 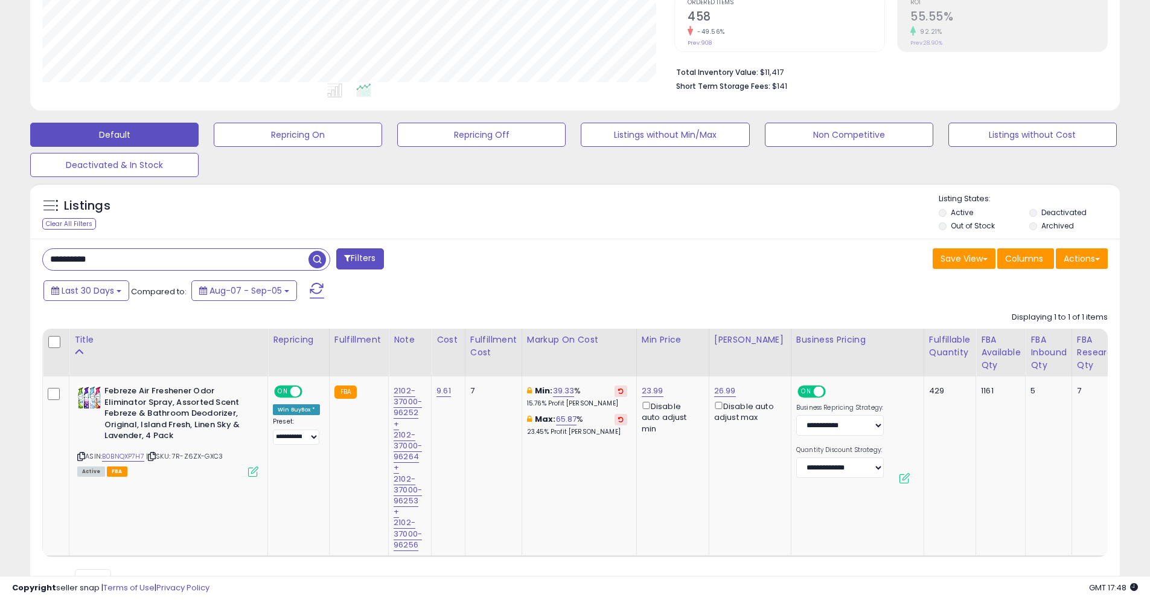 What do you see at coordinates (1009, 18) in the screenshot?
I see `h2: 55.55%` at bounding box center [1009, 18].